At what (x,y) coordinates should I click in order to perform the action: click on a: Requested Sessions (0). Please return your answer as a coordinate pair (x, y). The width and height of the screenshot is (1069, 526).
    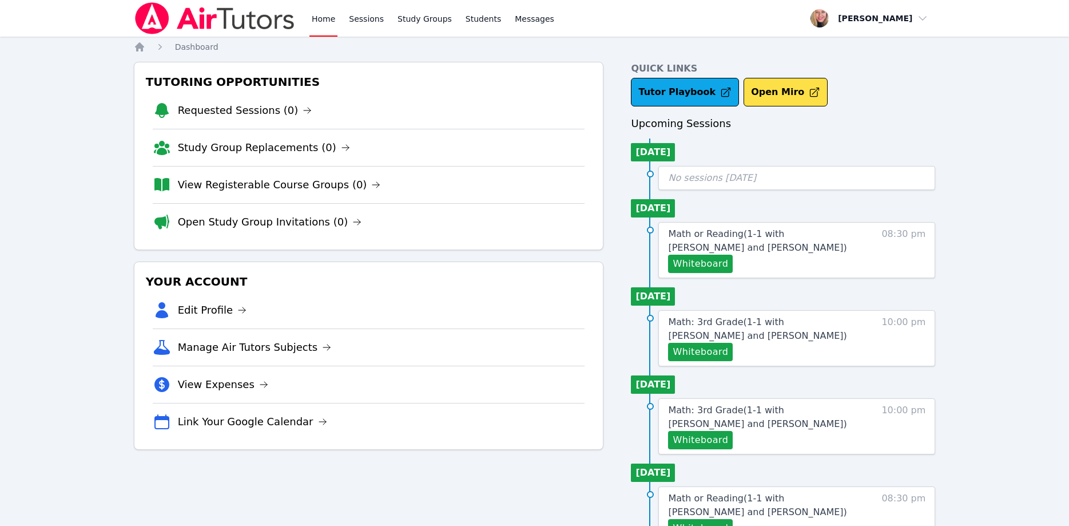
    Looking at the image, I should click on (245, 110).